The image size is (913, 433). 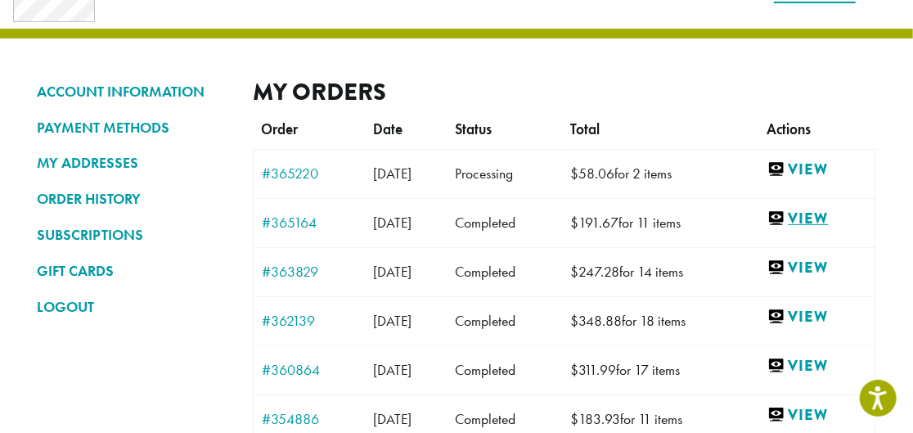 What do you see at coordinates (661, 223) in the screenshot?
I see `td: for 11 items` at bounding box center [661, 223].